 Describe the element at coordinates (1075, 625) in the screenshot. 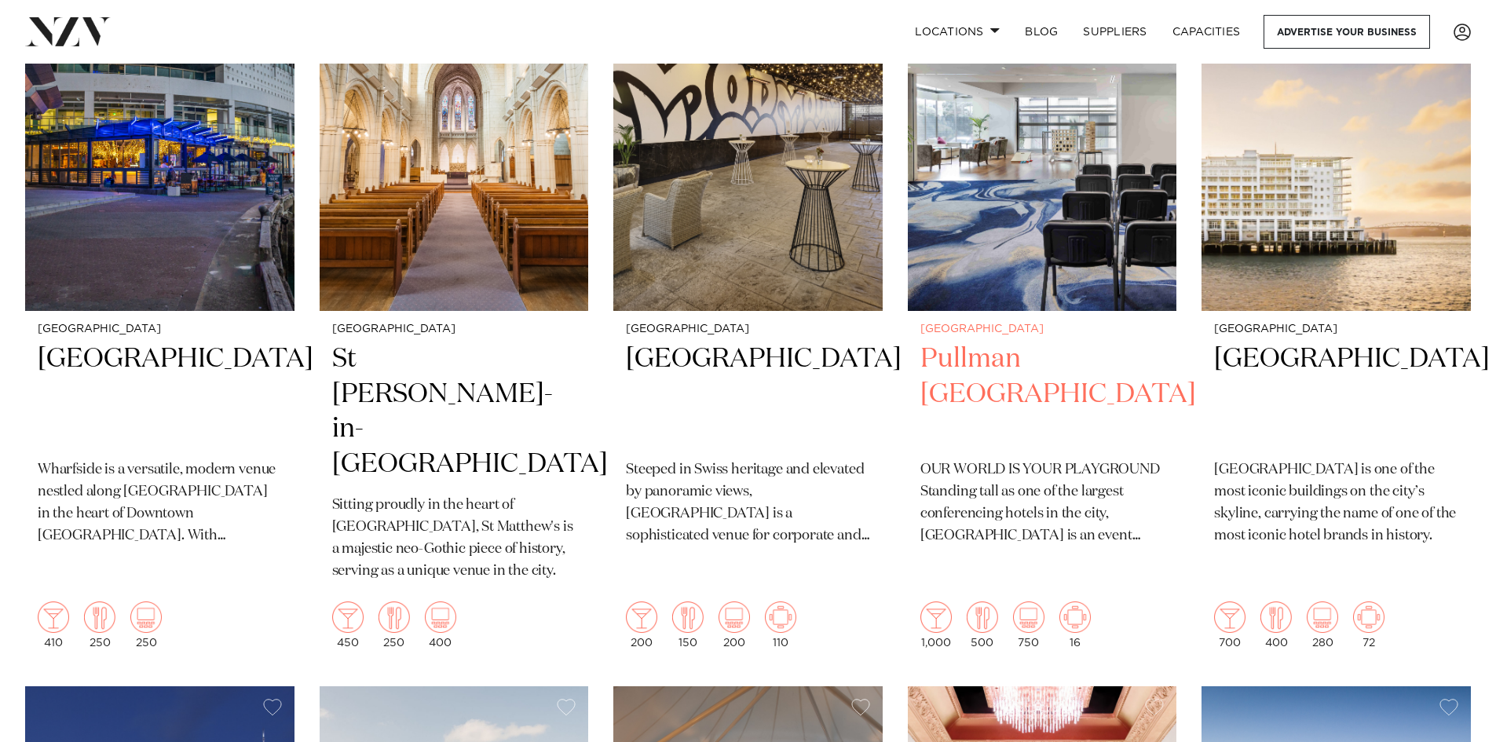

I see `div: 16` at that location.